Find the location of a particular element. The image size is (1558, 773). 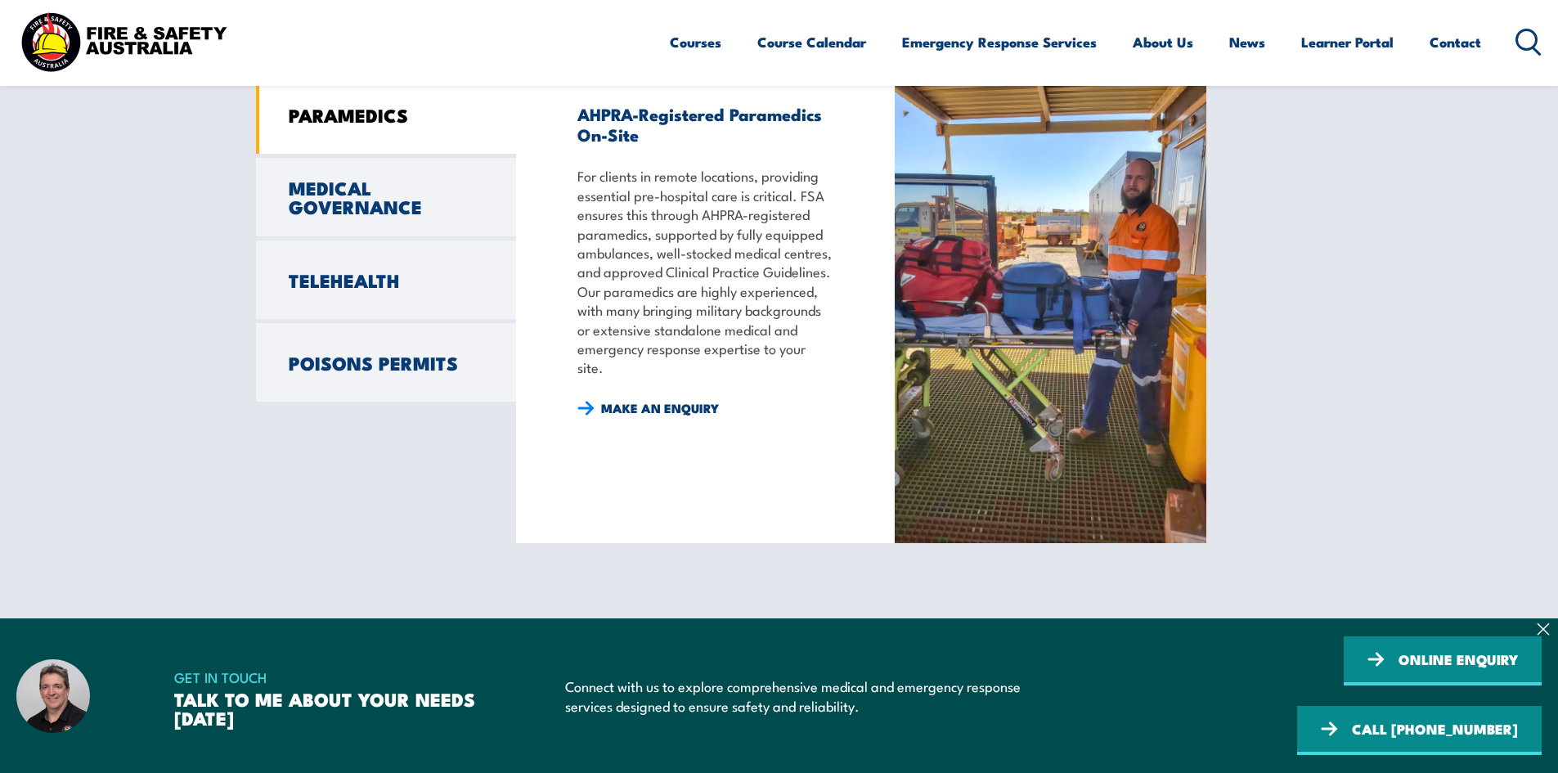

a: Contact is located at coordinates (1455, 42).